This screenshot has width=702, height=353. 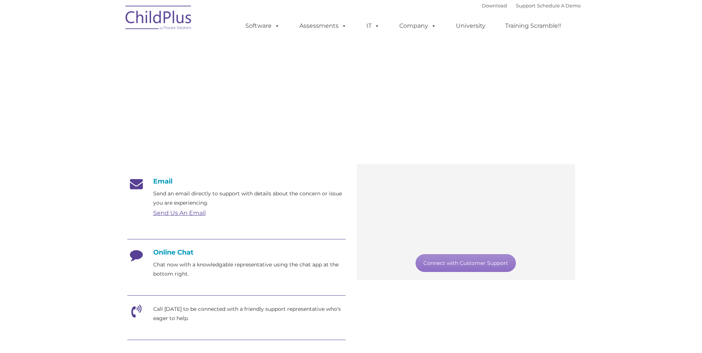 What do you see at coordinates (159, 19) in the screenshot?
I see `img: ChildPlus by Procare Solutions` at bounding box center [159, 19].